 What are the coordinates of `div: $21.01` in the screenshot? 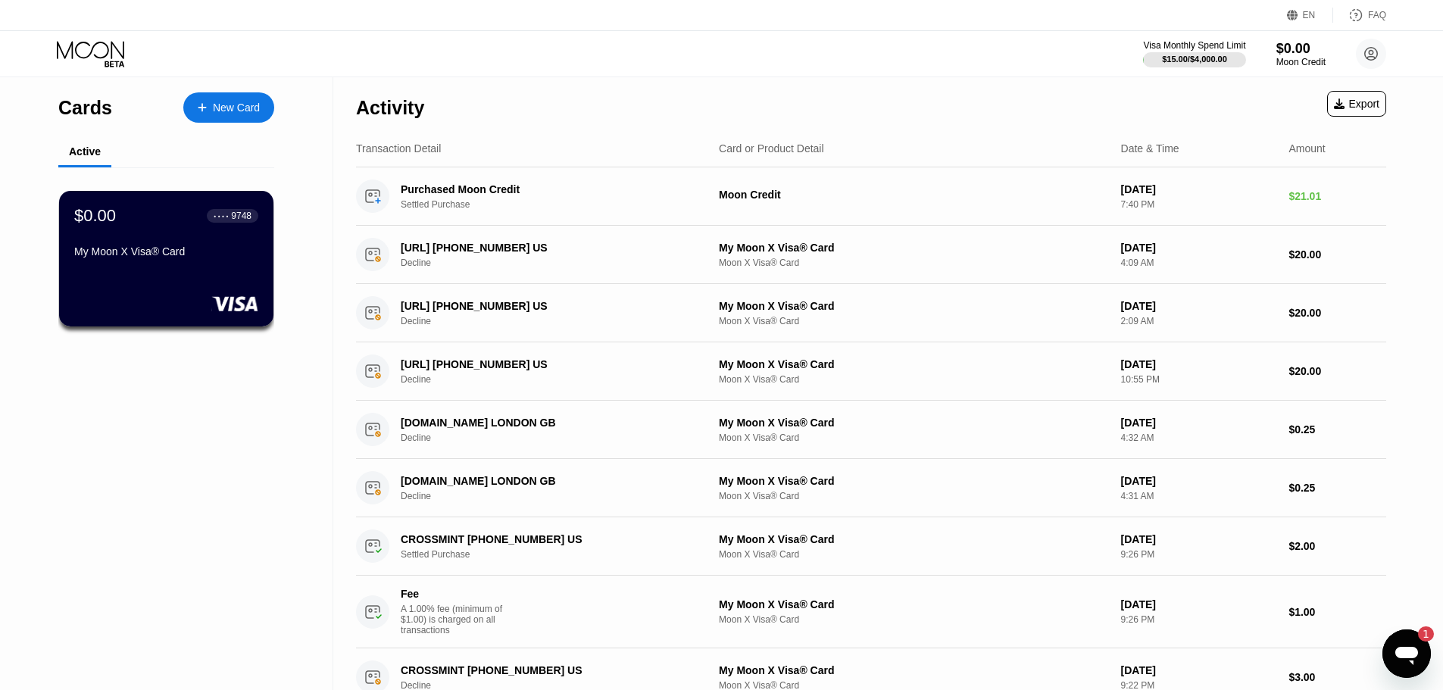 It's located at (1337, 196).